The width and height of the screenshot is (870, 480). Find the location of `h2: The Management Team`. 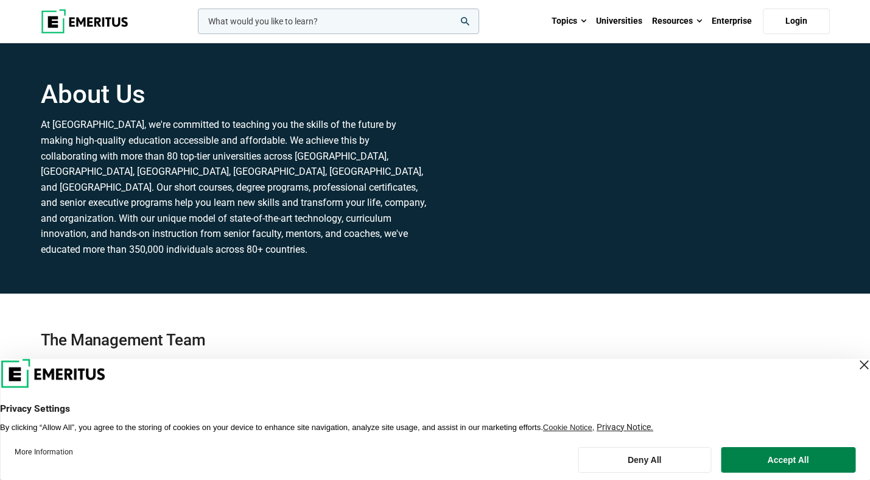

h2: The Management Team is located at coordinates (435, 322).